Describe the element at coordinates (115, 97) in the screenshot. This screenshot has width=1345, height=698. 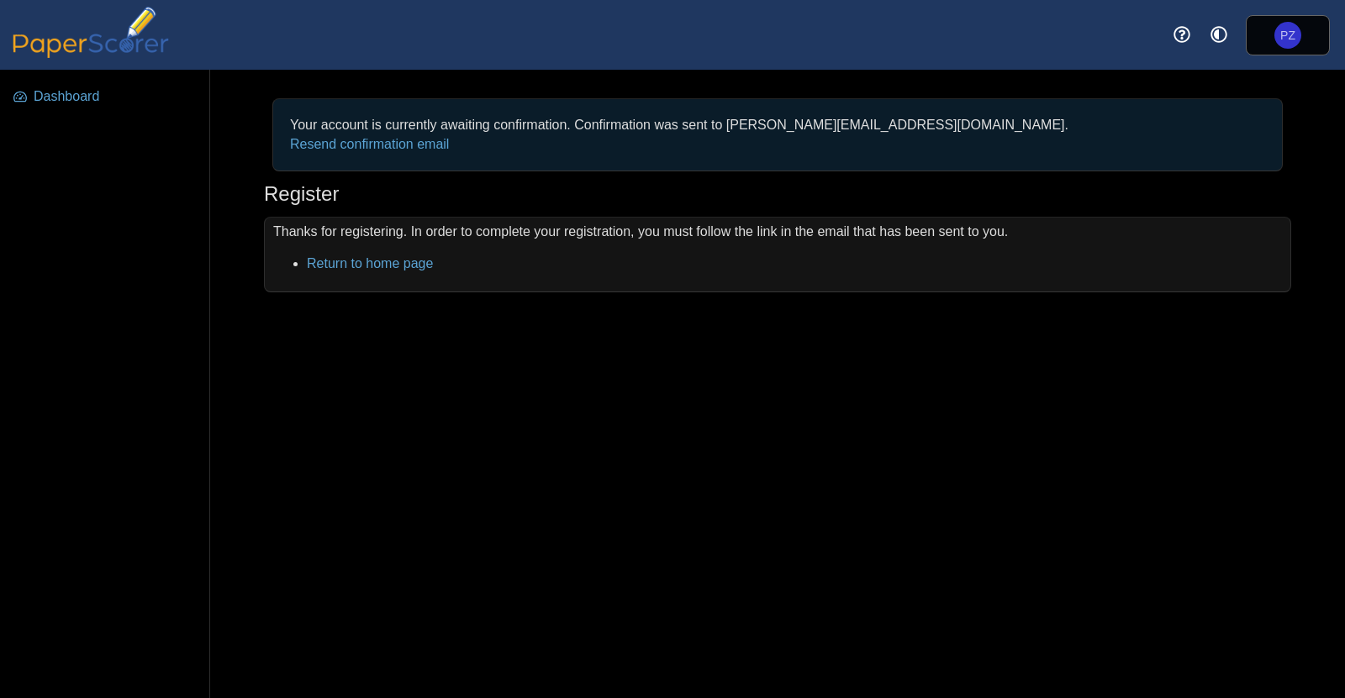
I see `span: Dashboard` at that location.